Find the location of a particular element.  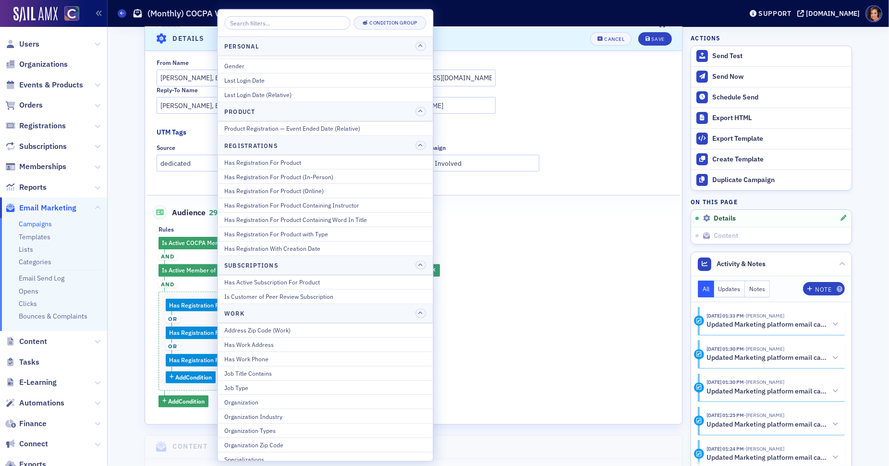

a: View Homepage is located at coordinates (68, 14).